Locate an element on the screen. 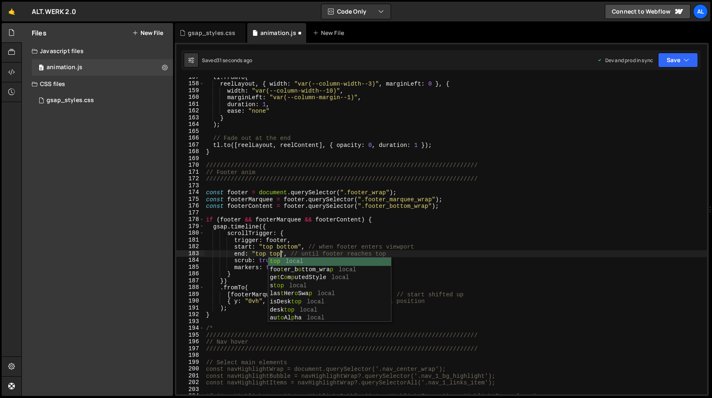 The width and height of the screenshot is (712, 398). div: 187 is located at coordinates (190, 281).